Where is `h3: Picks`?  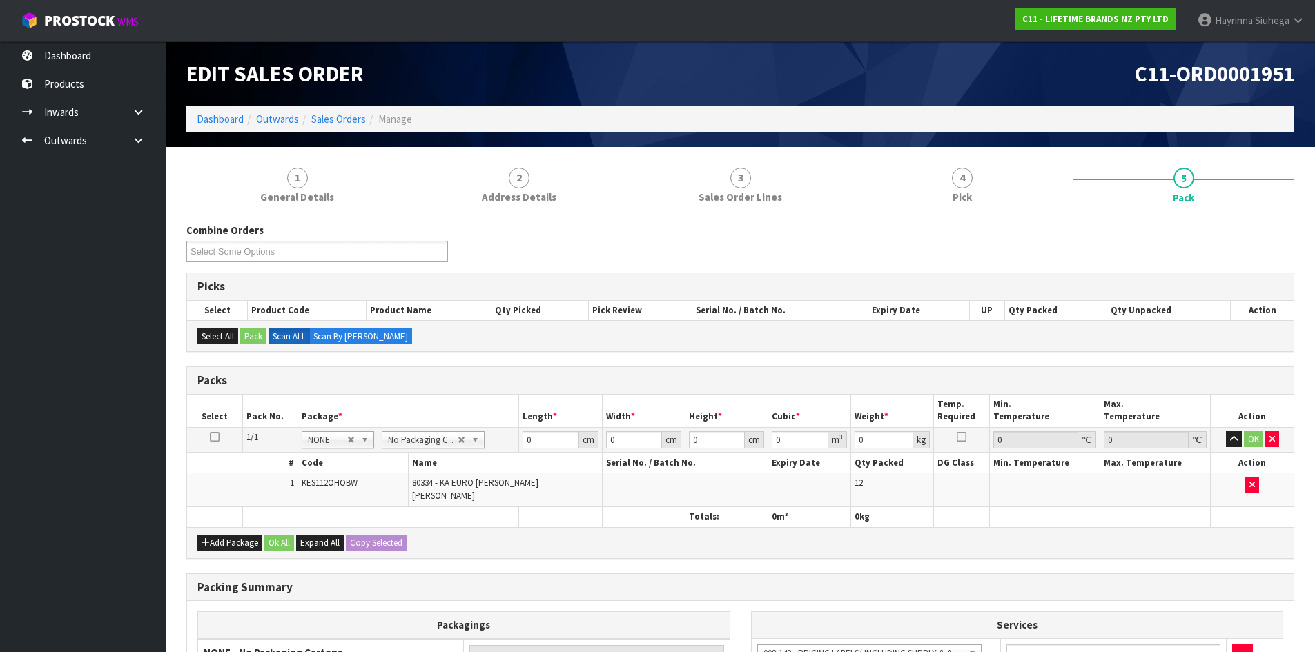 h3: Picks is located at coordinates (740, 286).